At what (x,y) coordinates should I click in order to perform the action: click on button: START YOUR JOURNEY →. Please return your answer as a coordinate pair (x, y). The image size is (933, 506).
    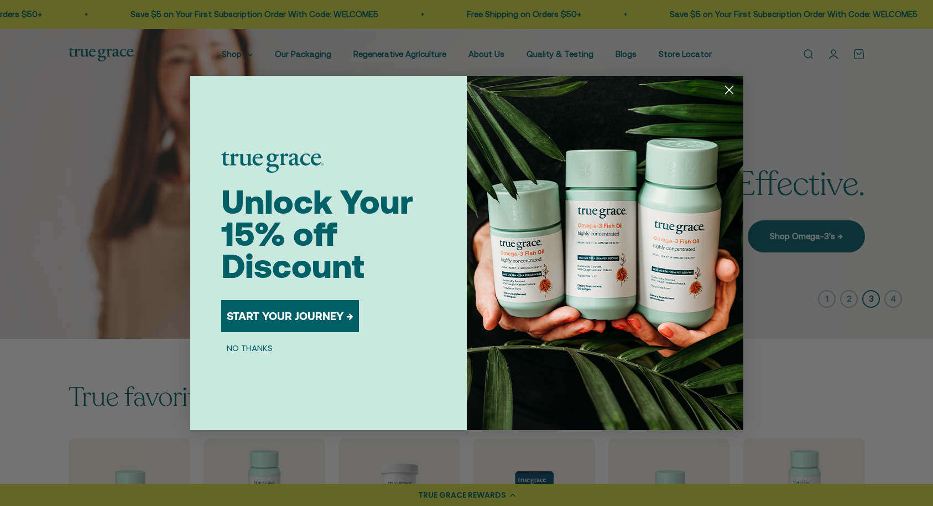
    Looking at the image, I should click on (290, 316).